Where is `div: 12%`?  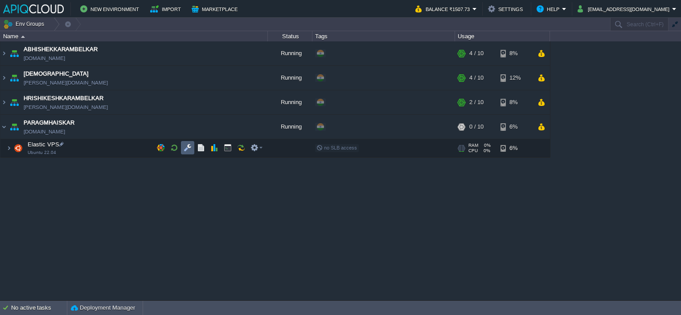 div: 12% is located at coordinates (514, 78).